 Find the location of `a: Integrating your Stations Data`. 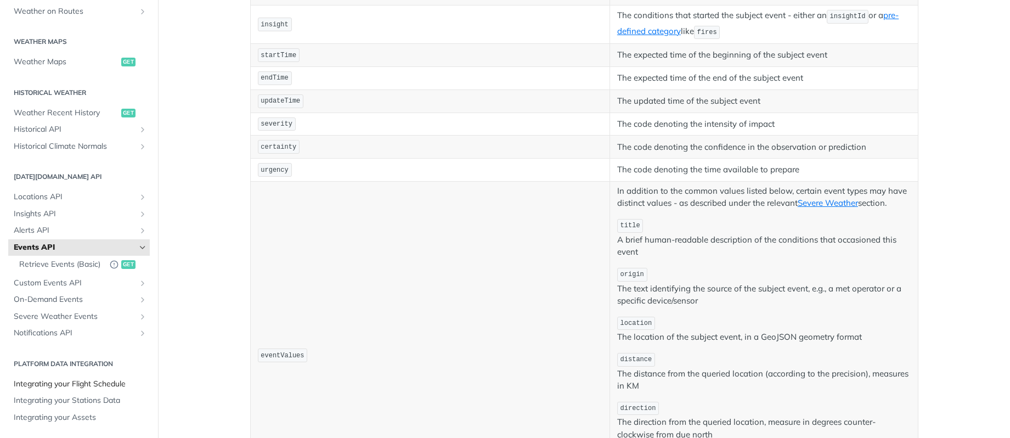

a: Integrating your Stations Data is located at coordinates (79, 400).